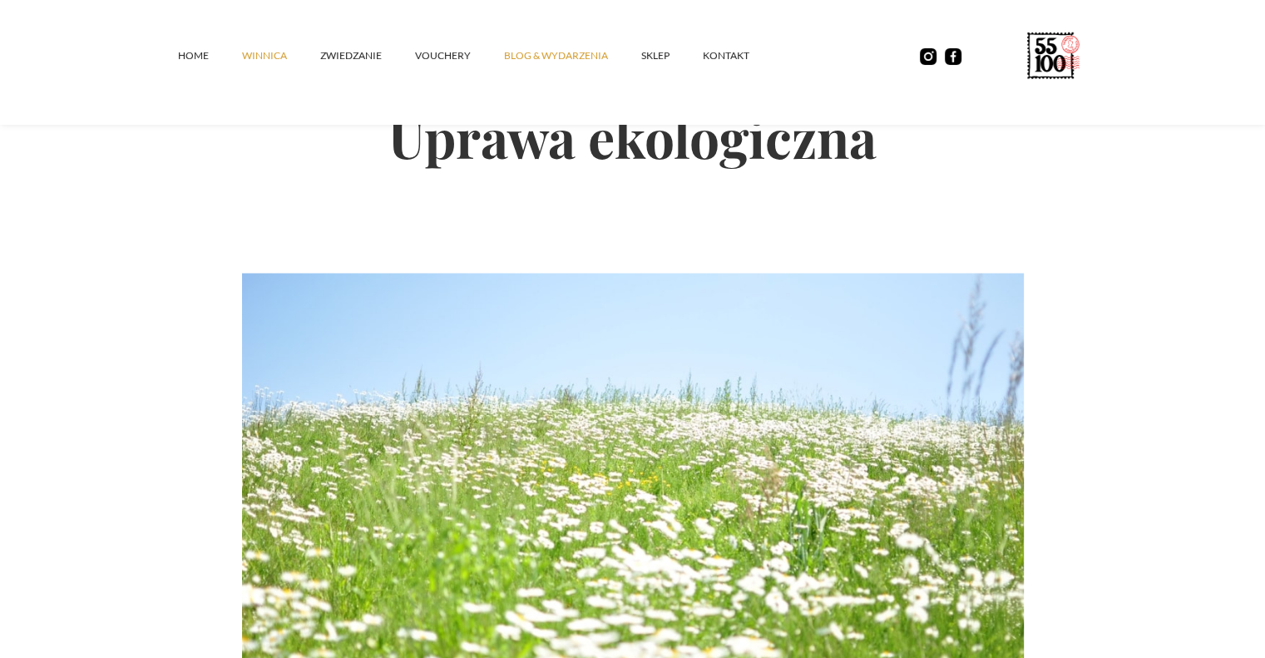 The image size is (1265, 658). What do you see at coordinates (743, 56) in the screenshot?
I see `a: kontakt` at bounding box center [743, 56].